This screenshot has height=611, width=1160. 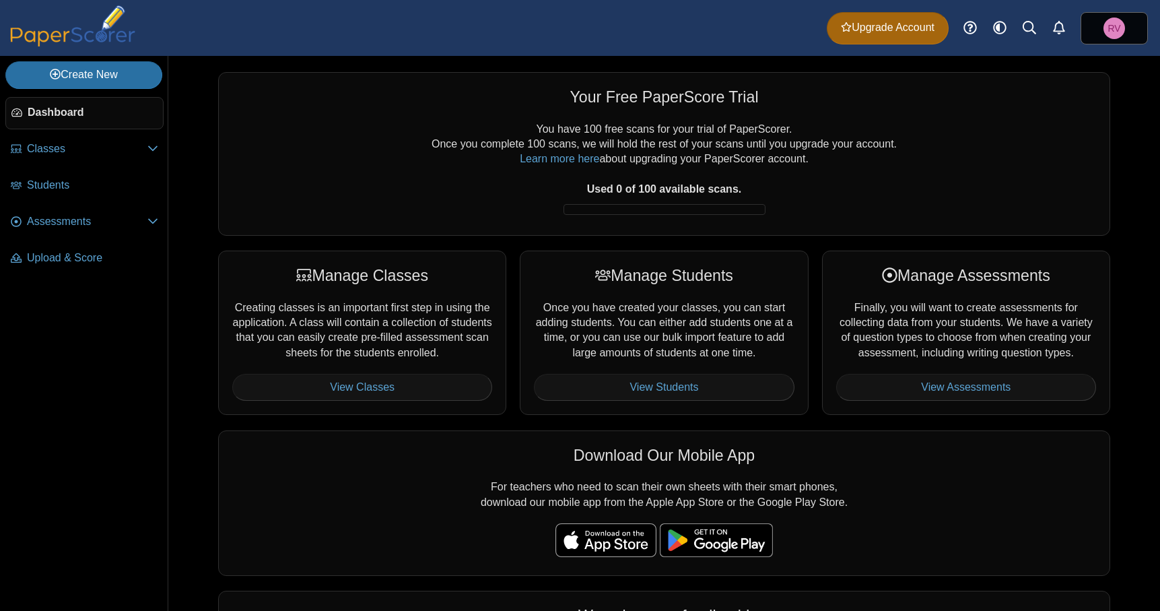 I want to click on span: Robert Velton, so click(x=1114, y=28).